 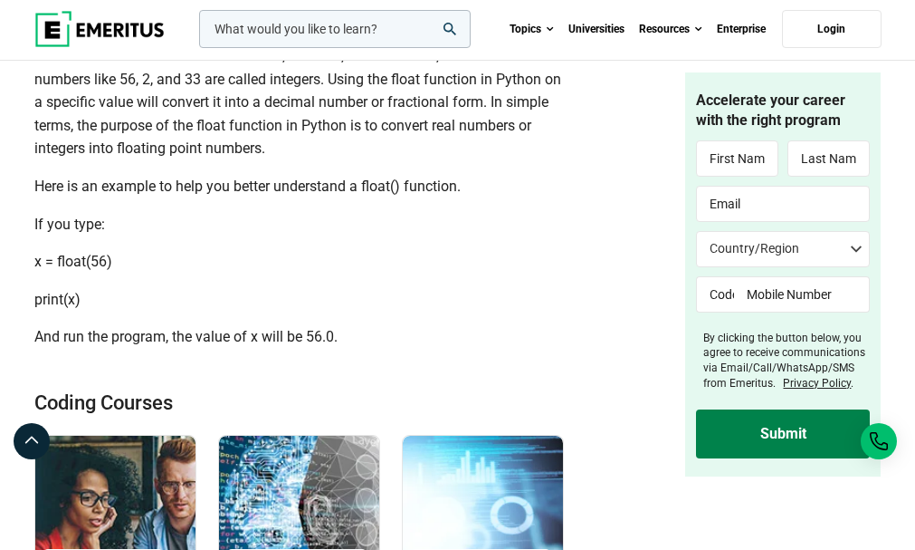 What do you see at coordinates (57, 299) in the screenshot?
I see `span: print(x)` at bounding box center [57, 299].